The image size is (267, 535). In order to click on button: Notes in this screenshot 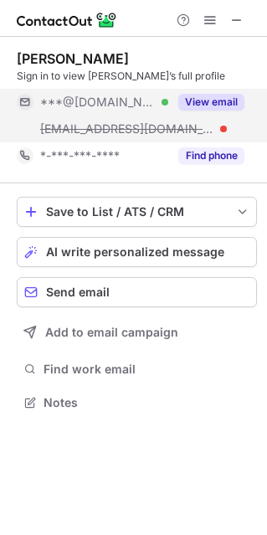, I will do `click(136, 403)`.